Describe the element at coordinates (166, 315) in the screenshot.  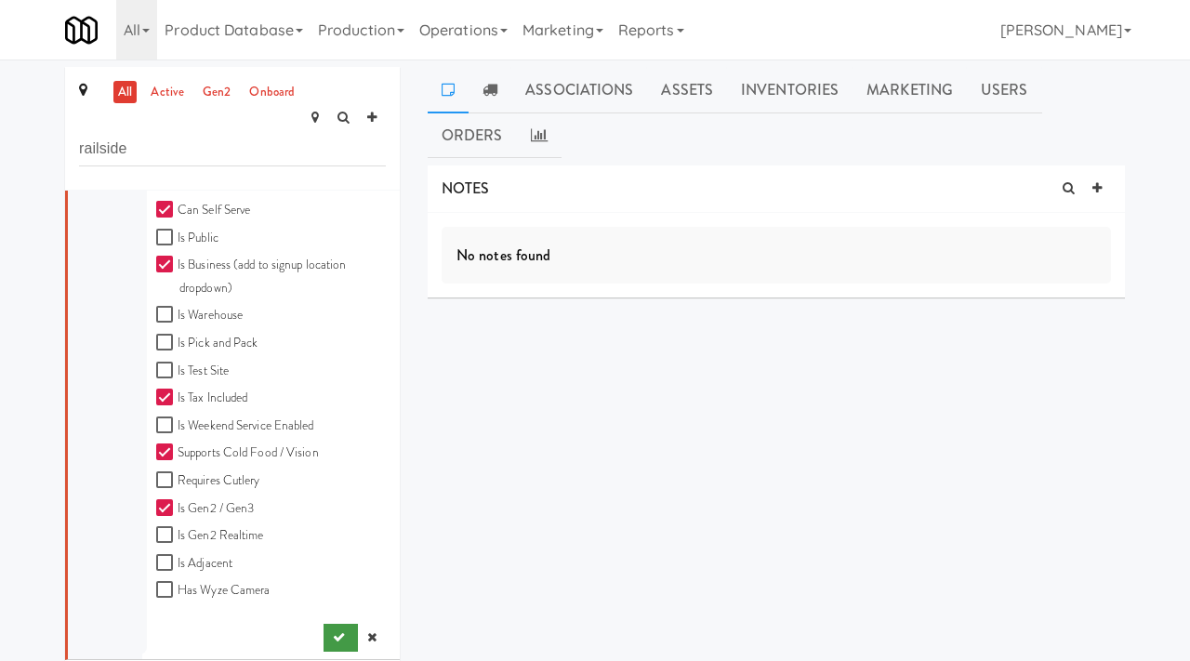
I see `input: Is Warehouse` at that location.